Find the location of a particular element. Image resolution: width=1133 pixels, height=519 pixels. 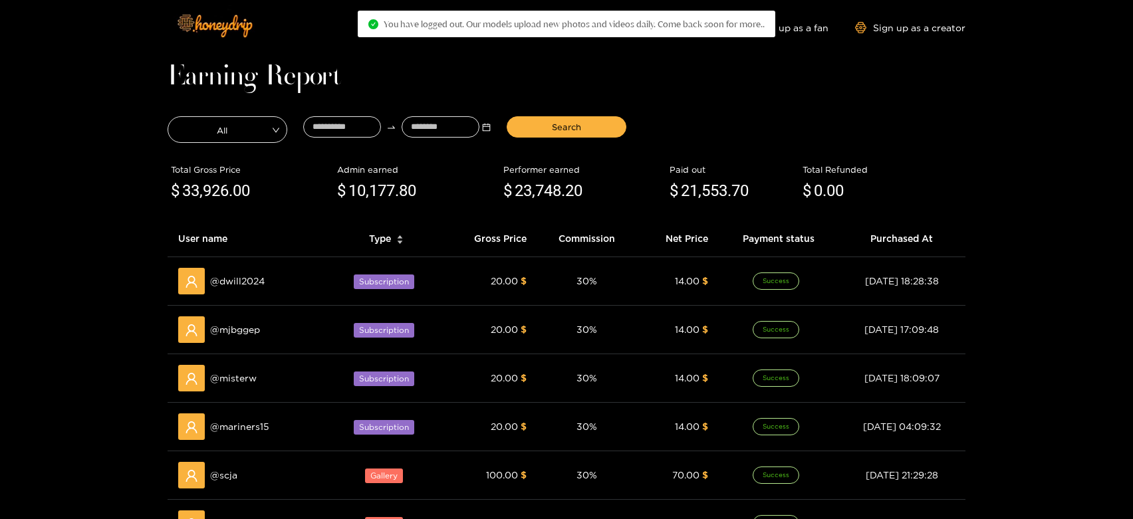

span: .70 is located at coordinates (738, 191).